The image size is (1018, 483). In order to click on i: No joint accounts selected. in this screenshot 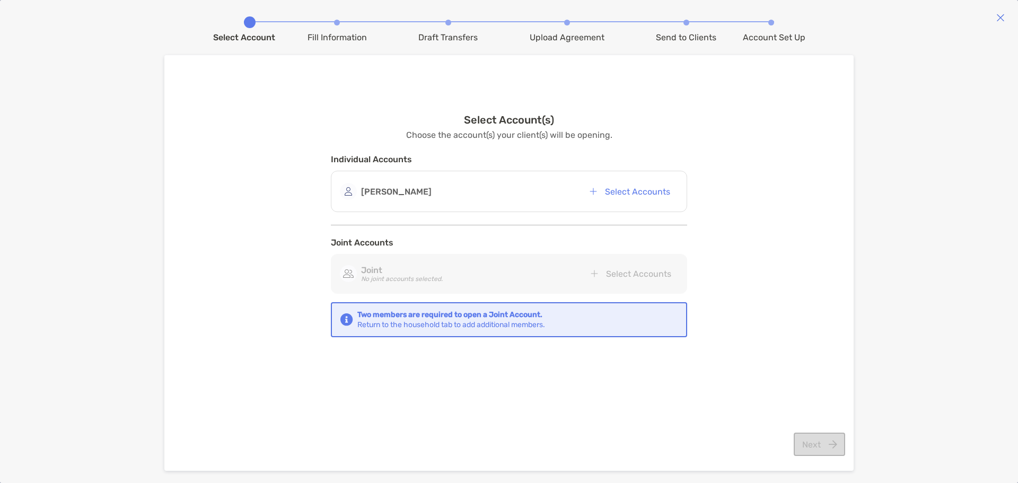, I will do `click(402, 279)`.